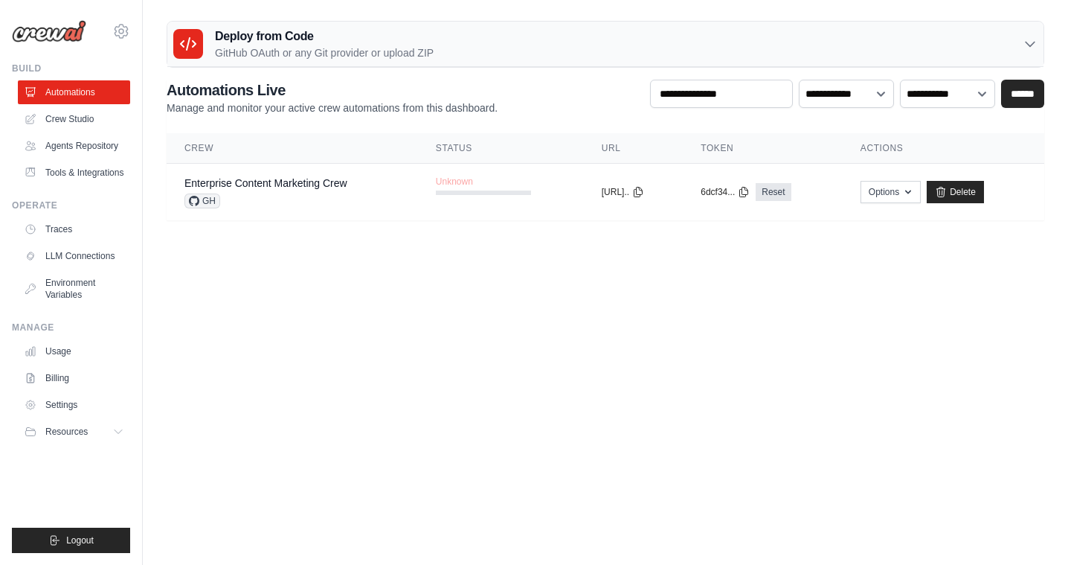 This screenshot has width=1068, height=565. What do you see at coordinates (71, 540) in the screenshot?
I see `button: Logout` at bounding box center [71, 540].